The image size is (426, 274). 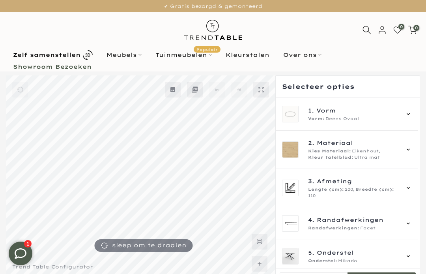 What do you see at coordinates (124, 55) in the screenshot?
I see `a: Meubels` at bounding box center [124, 55].